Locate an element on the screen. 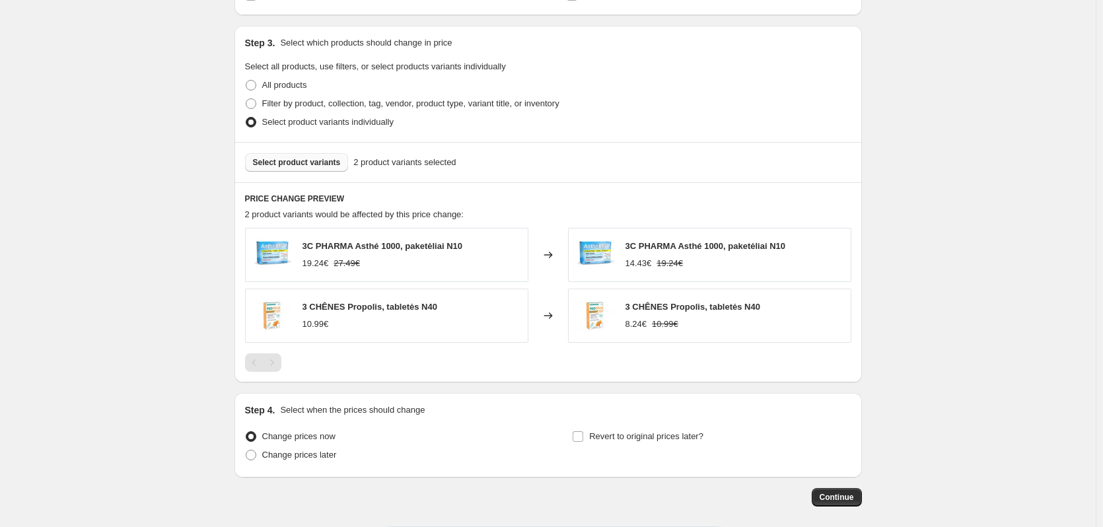  nav: Pagination is located at coordinates (263, 363).